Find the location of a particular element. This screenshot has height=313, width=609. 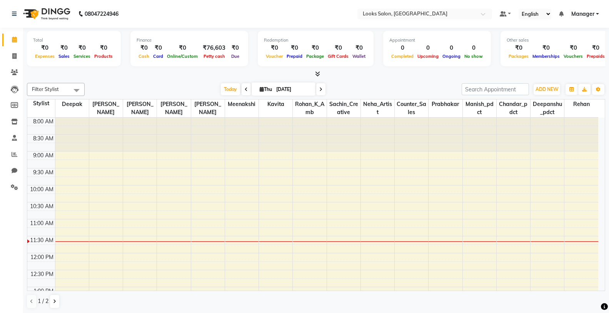

span: Package is located at coordinates (315, 56).